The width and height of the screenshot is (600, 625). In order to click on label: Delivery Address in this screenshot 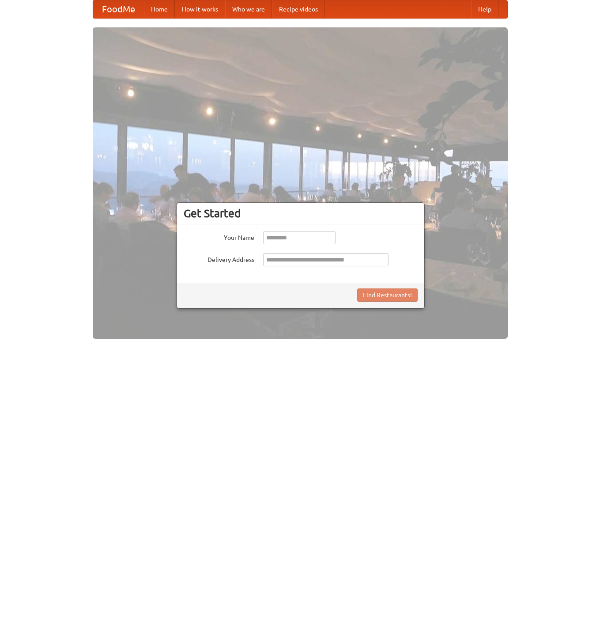, I will do `click(219, 258)`.